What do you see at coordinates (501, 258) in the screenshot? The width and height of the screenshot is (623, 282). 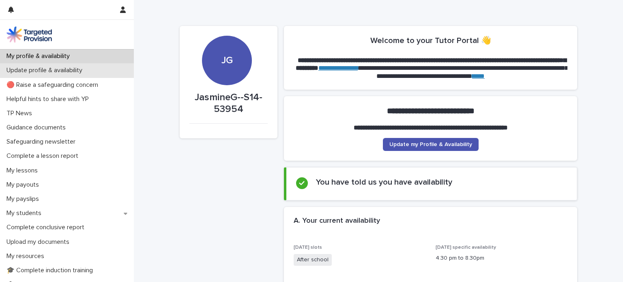 I see `p: 4.30 pm to 8.30pm` at bounding box center [501, 258].